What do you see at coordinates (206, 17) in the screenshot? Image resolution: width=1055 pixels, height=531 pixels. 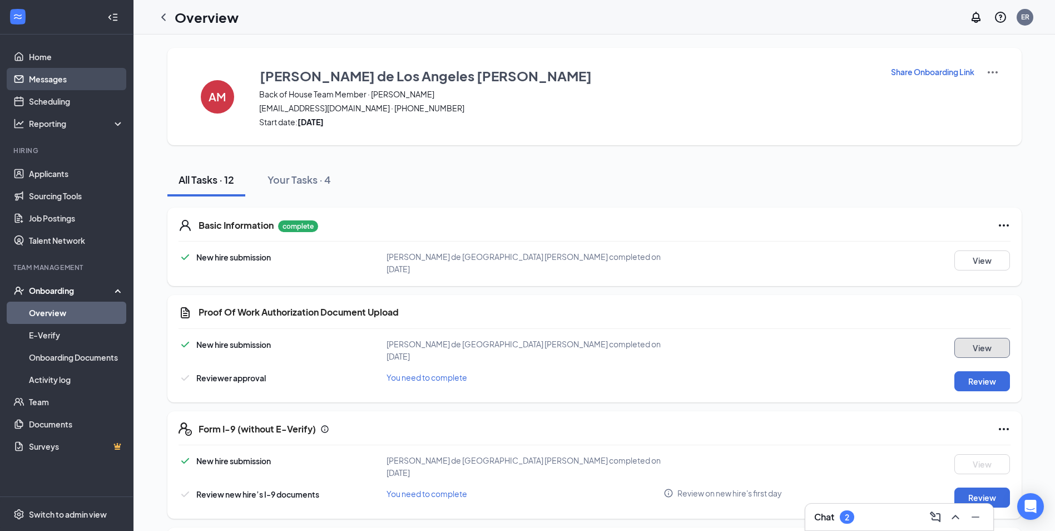 I see `h1: Overview` at bounding box center [206, 17].